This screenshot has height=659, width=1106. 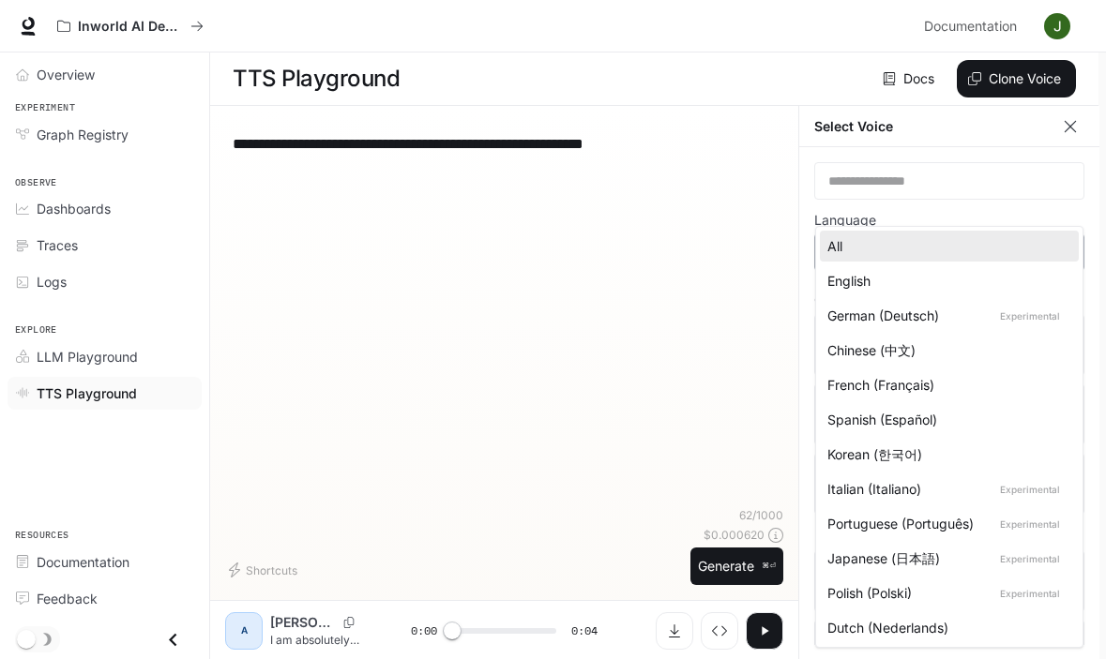 What do you see at coordinates (945, 350) in the screenshot?
I see `div: Chinese (中文)` at bounding box center [945, 350].